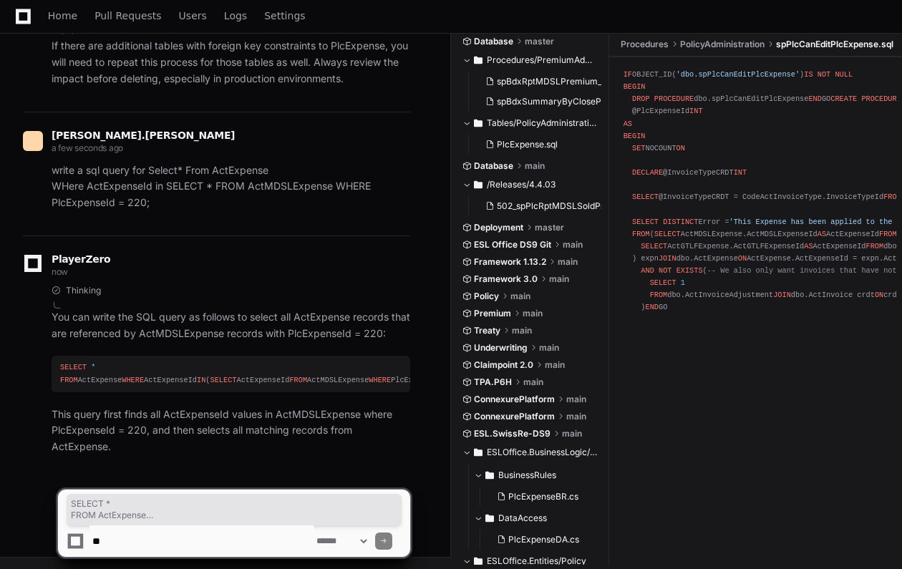  I want to click on span: PolicyAdministration, so click(723, 44).